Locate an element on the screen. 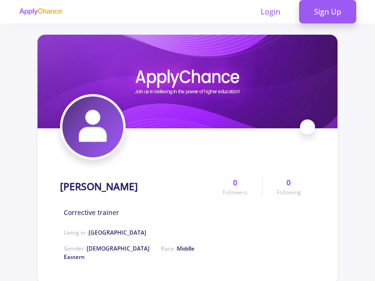 The image size is (375, 281). span: Following is located at coordinates (289, 192).